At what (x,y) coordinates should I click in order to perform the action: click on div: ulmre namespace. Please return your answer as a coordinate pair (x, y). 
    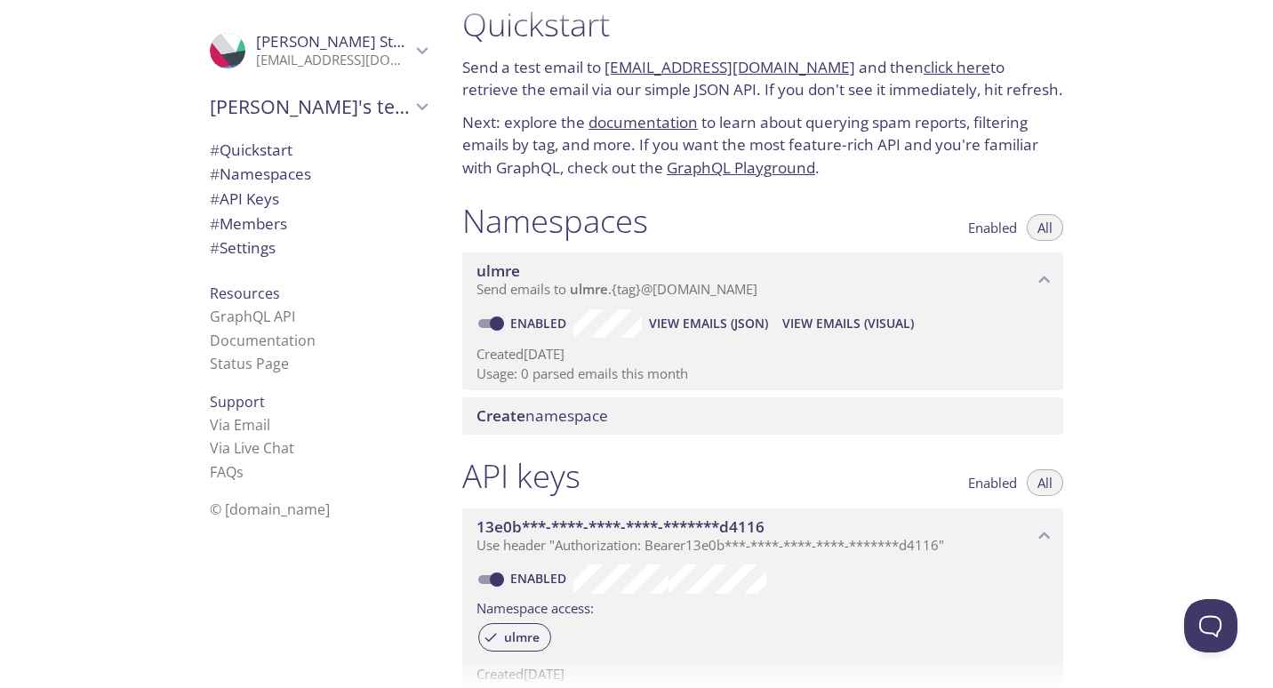
    Looking at the image, I should click on (763, 280).